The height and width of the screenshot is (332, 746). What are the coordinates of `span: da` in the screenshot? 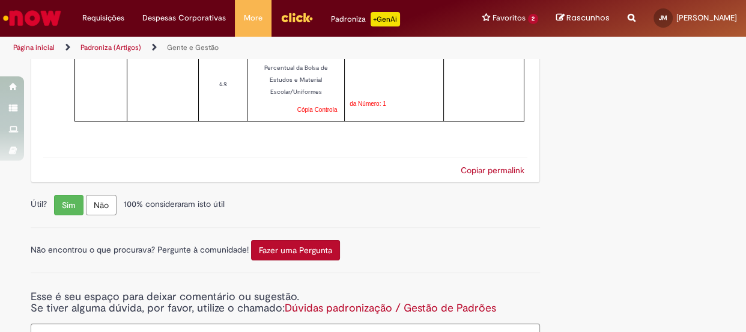 It's located at (353, 103).